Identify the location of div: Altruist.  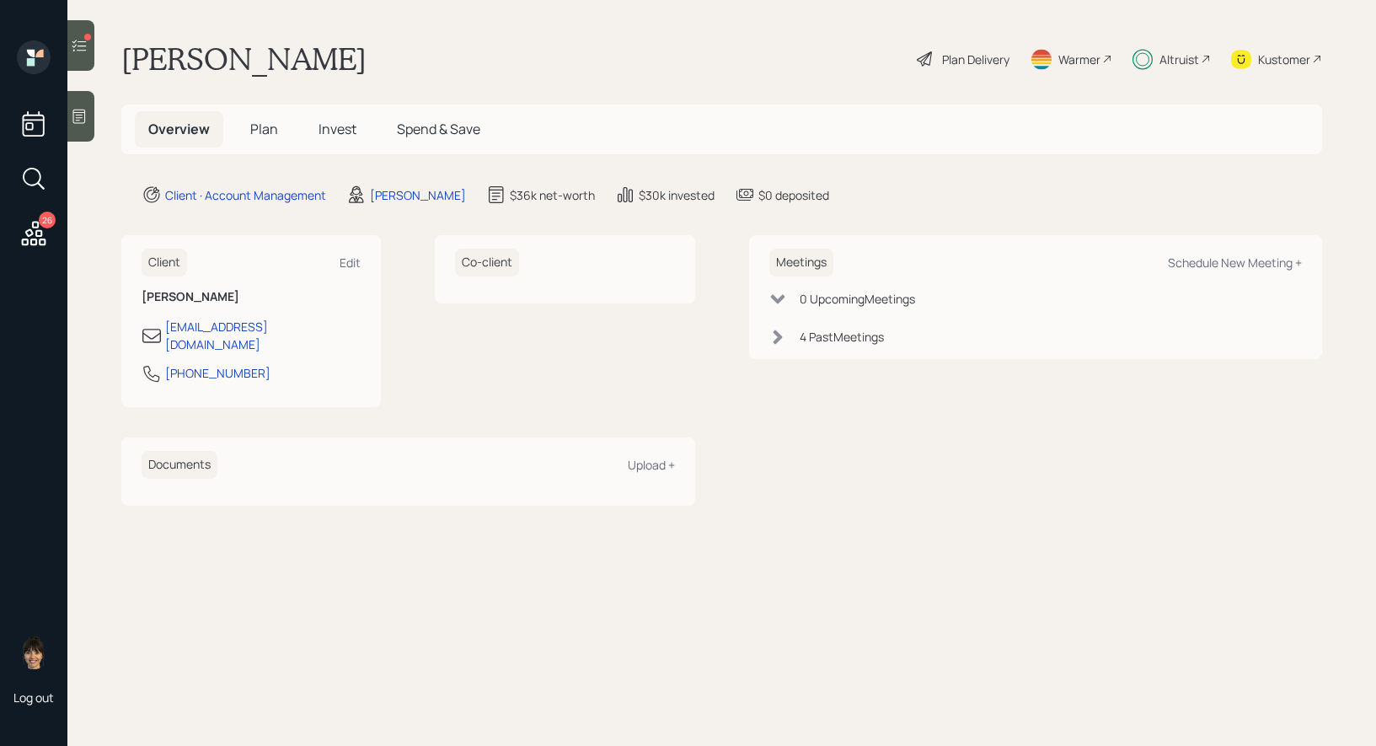
(1179, 59).